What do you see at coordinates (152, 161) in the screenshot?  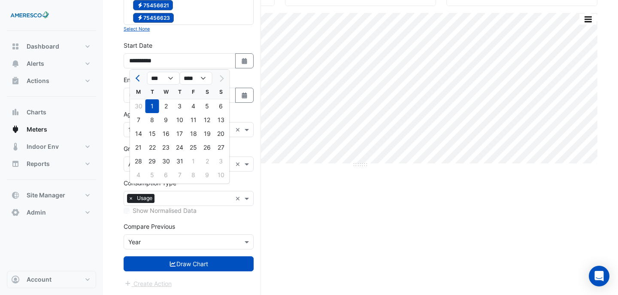 I see `div: Tuesday, July 29, 2025` at bounding box center [152, 161].